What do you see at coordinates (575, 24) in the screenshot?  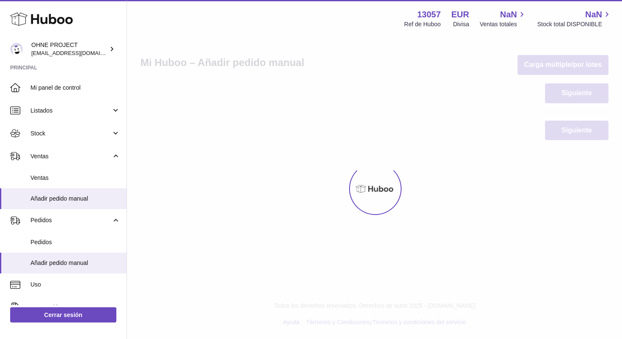 I see `span: Stock total DISPONIBLE` at bounding box center [575, 24].